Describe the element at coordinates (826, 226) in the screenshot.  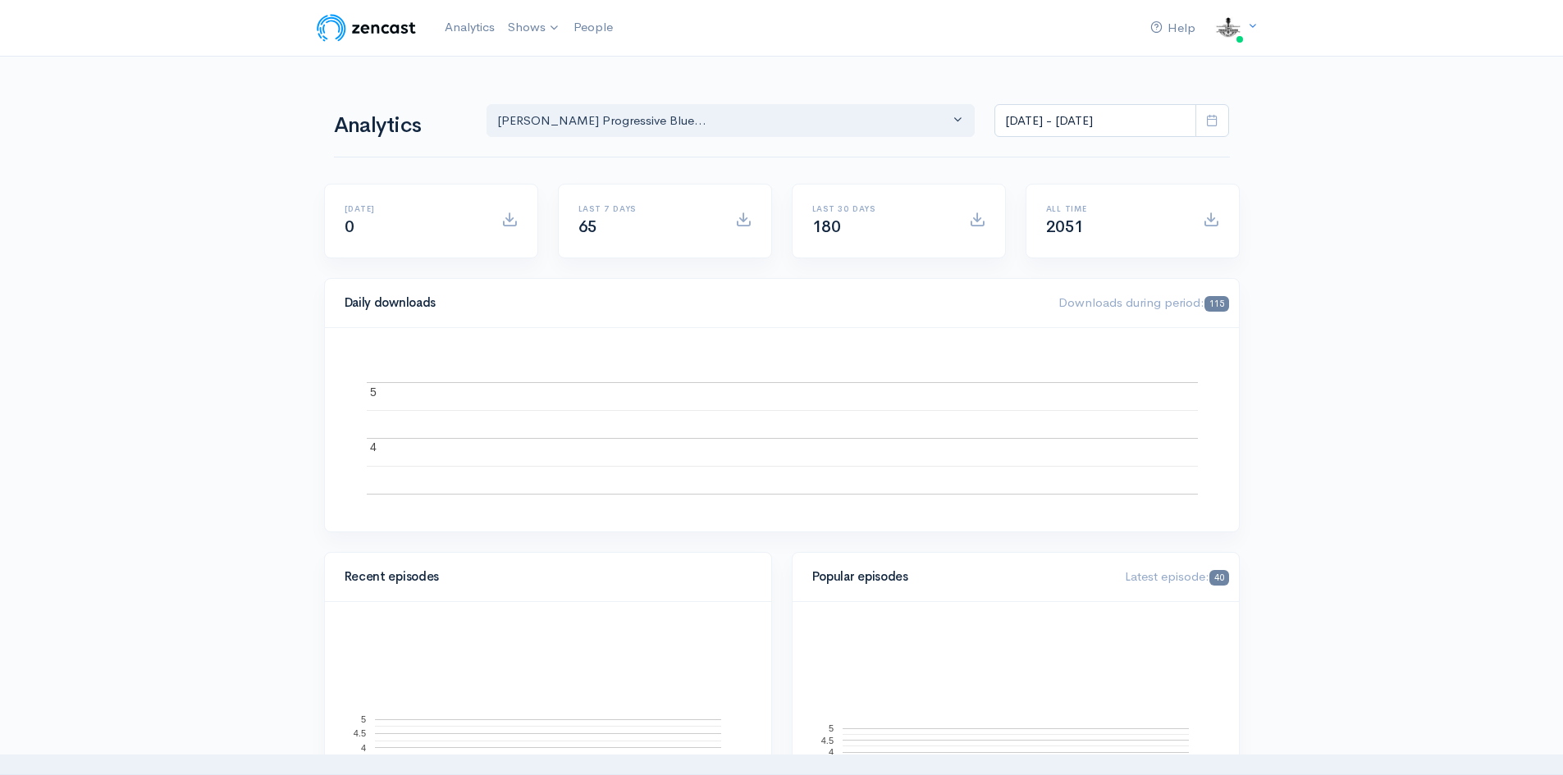
I see `span: 180` at that location.